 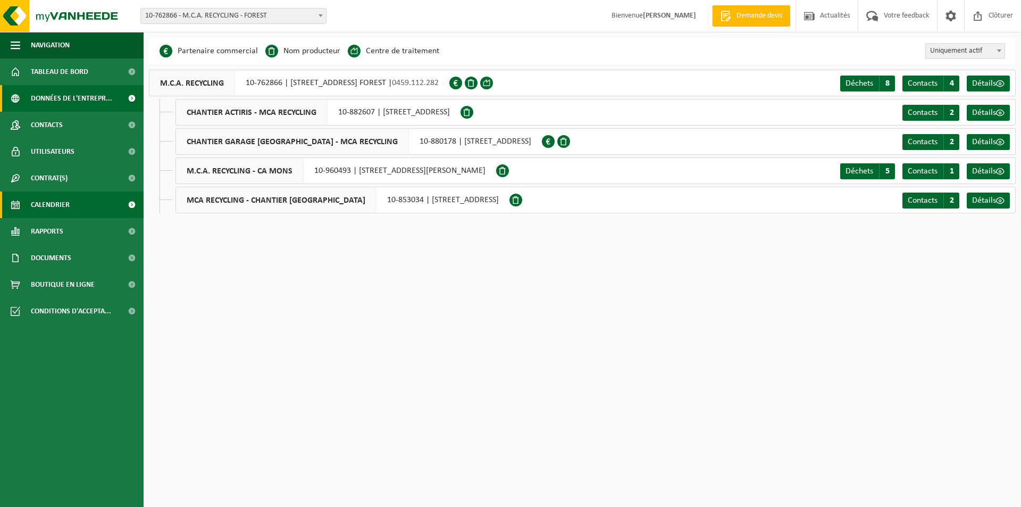 What do you see at coordinates (887, 83) in the screenshot?
I see `span: 8` at bounding box center [887, 83].